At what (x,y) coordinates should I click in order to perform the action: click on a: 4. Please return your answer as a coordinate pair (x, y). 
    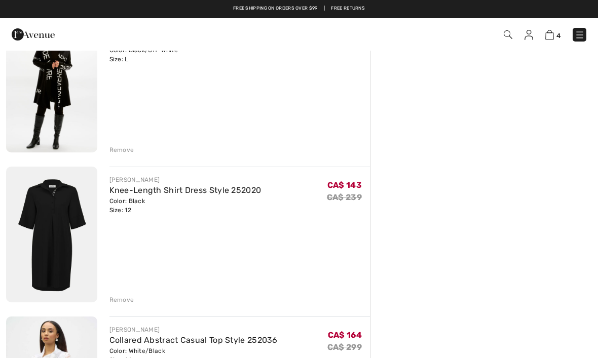
    Looking at the image, I should click on (553, 34).